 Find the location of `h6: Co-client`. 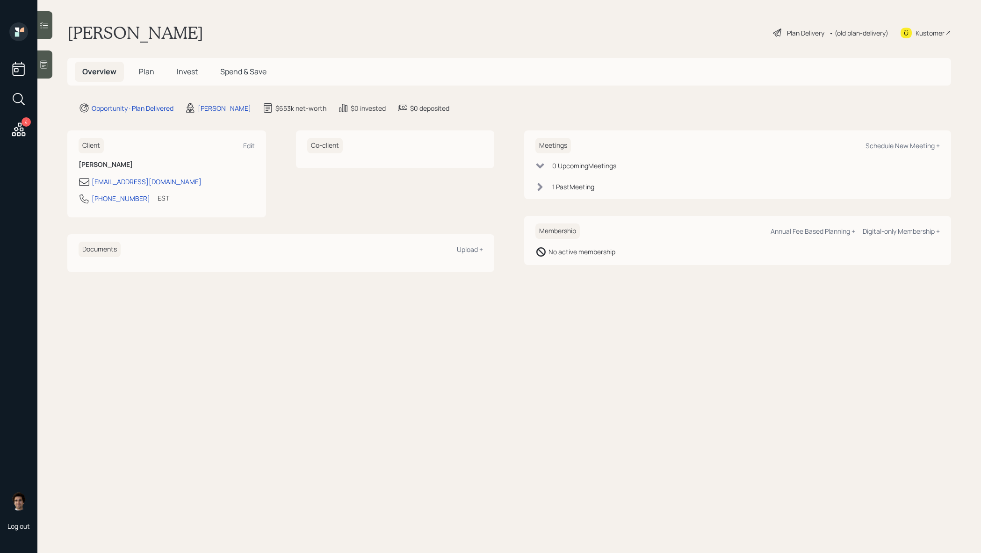

h6: Co-client is located at coordinates (325, 145).